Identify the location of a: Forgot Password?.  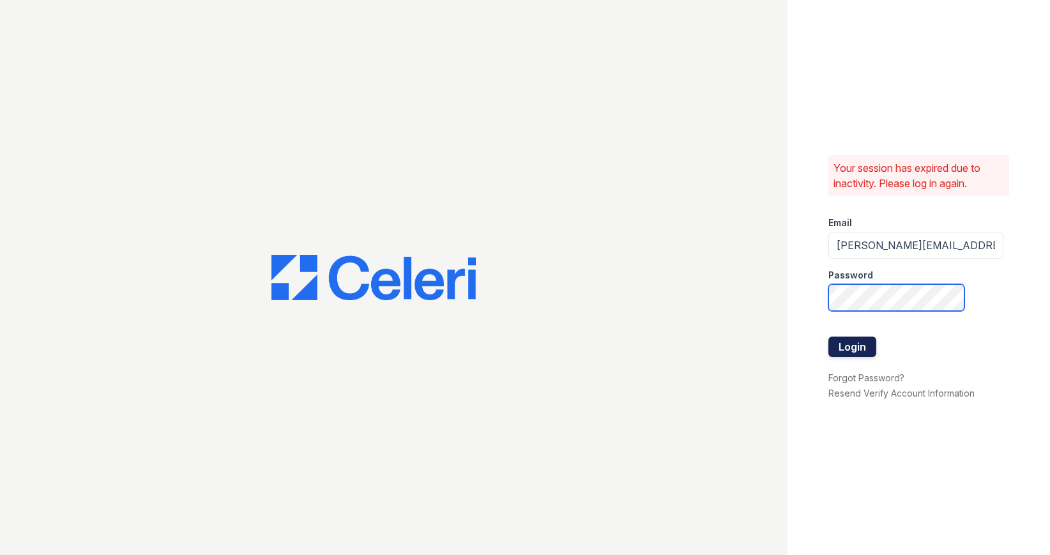
(866, 377).